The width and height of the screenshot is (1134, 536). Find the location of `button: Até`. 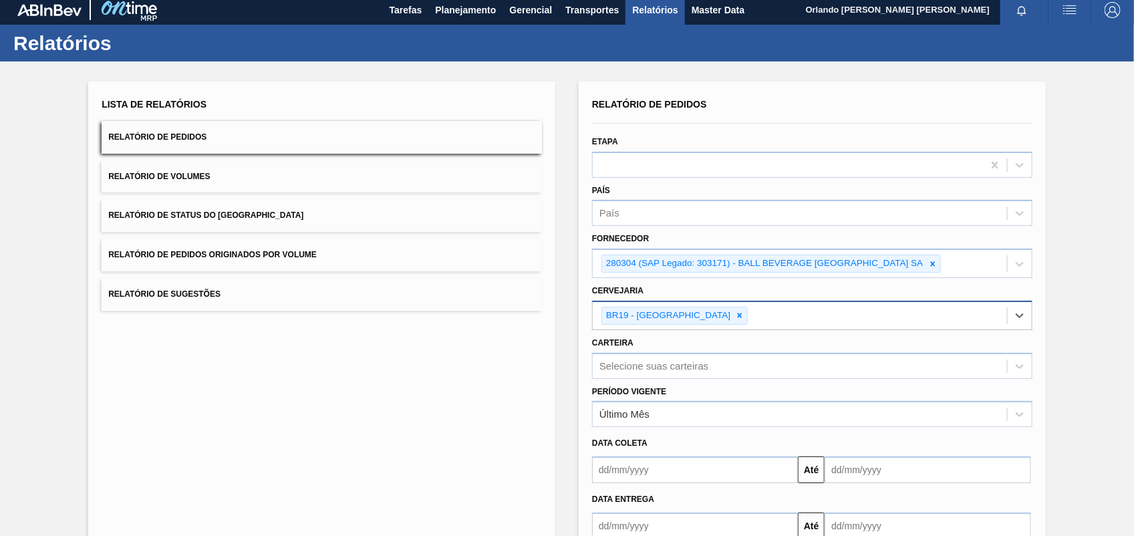

button: Até is located at coordinates (812, 470).